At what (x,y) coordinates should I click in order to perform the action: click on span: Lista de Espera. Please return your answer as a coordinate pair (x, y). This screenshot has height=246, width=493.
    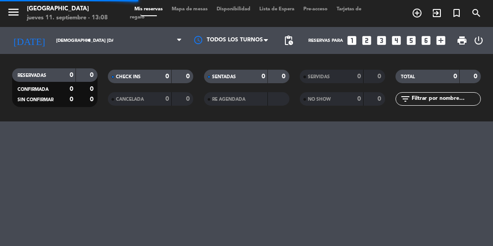
    Looking at the image, I should click on (277, 9).